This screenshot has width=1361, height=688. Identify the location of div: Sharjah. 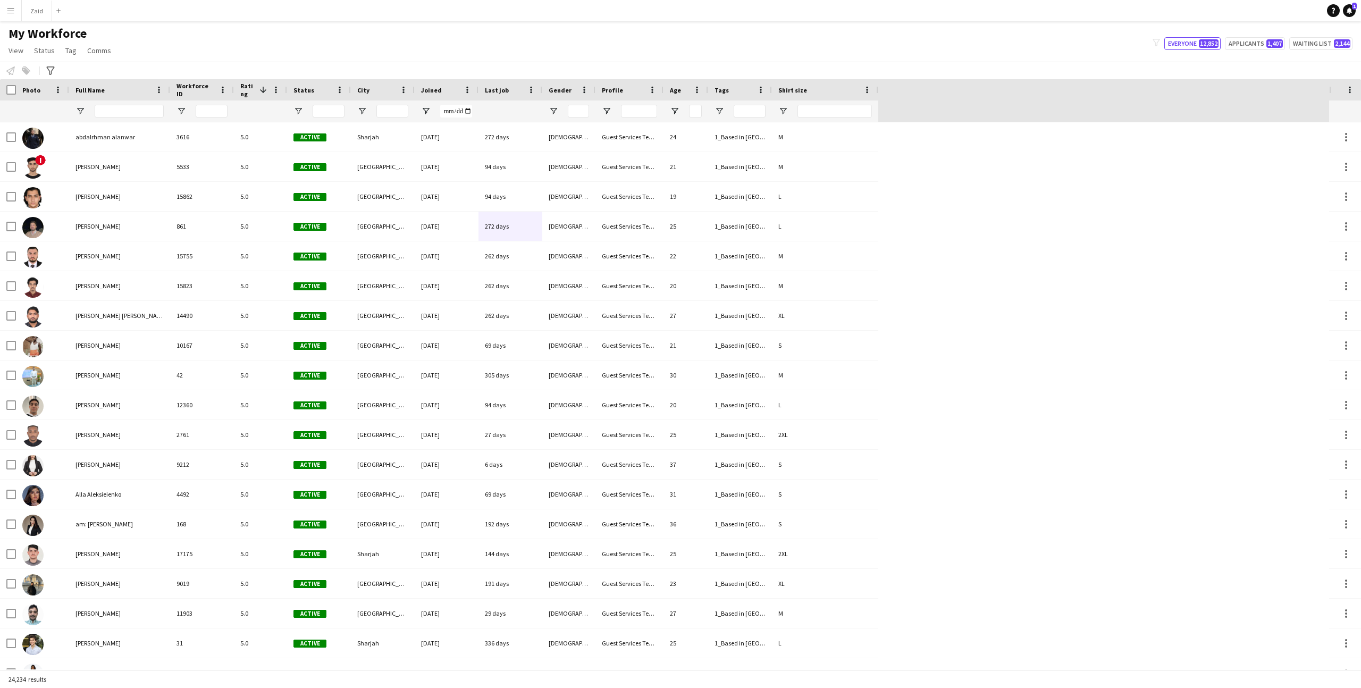
(383, 643).